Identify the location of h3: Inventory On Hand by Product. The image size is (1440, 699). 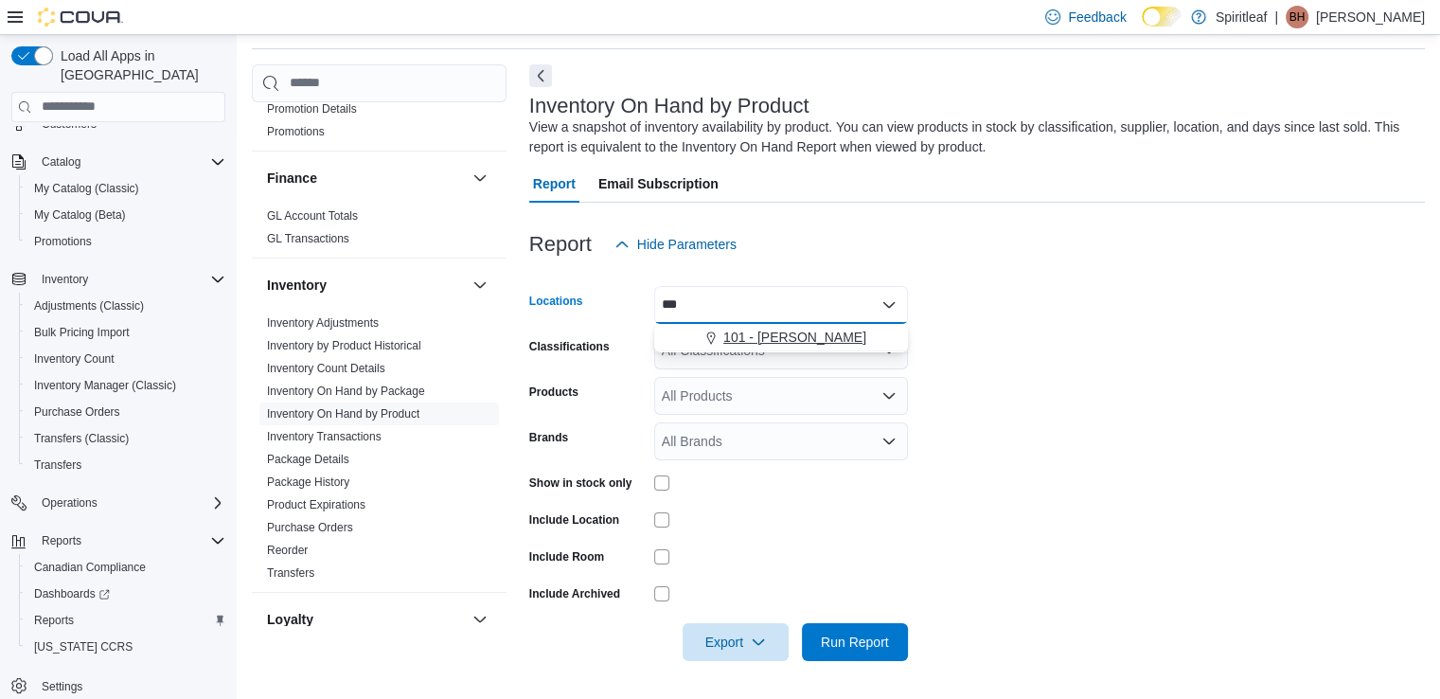
(669, 106).